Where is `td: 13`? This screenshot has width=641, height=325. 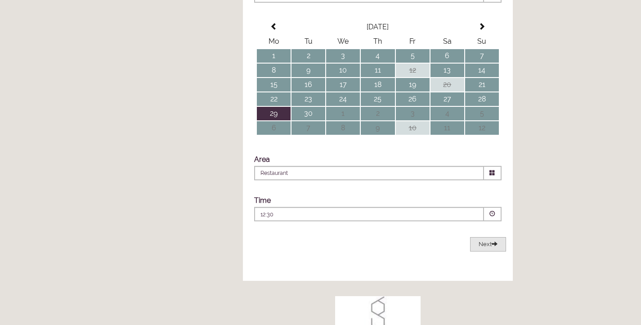 td: 13 is located at coordinates (447, 70).